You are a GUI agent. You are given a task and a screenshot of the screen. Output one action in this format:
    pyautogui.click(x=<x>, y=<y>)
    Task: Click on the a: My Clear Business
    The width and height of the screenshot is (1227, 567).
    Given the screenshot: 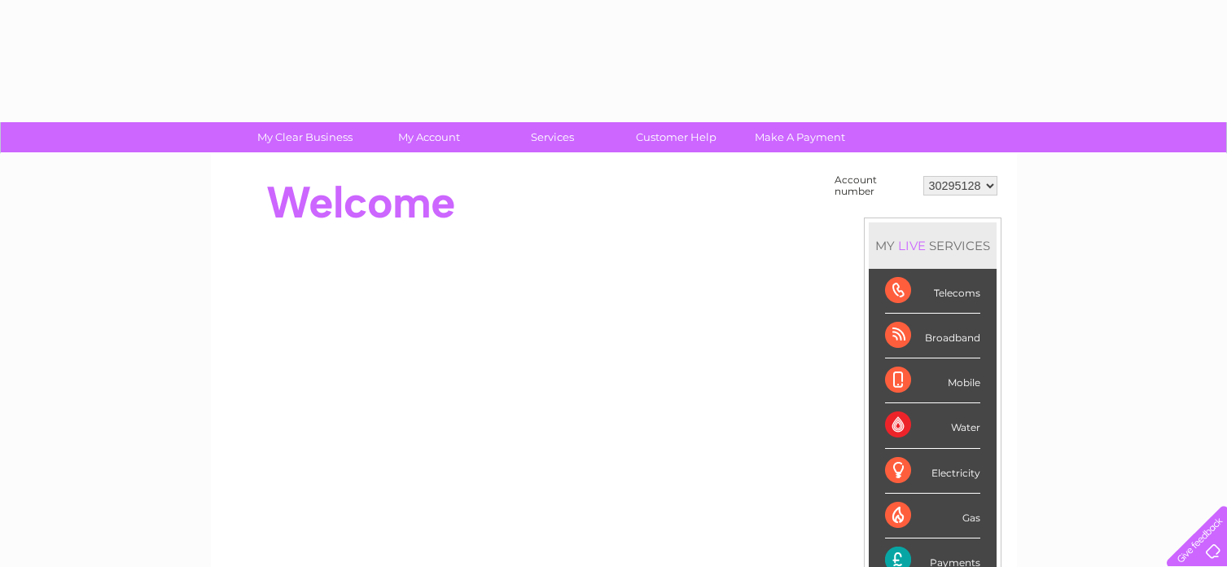 What is the action you would take?
    pyautogui.click(x=304, y=137)
    